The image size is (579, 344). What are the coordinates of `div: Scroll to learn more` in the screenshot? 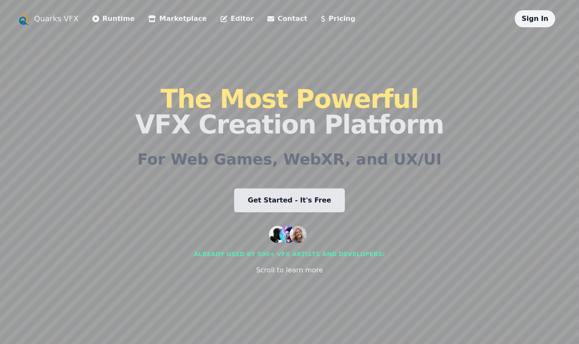 It's located at (289, 270).